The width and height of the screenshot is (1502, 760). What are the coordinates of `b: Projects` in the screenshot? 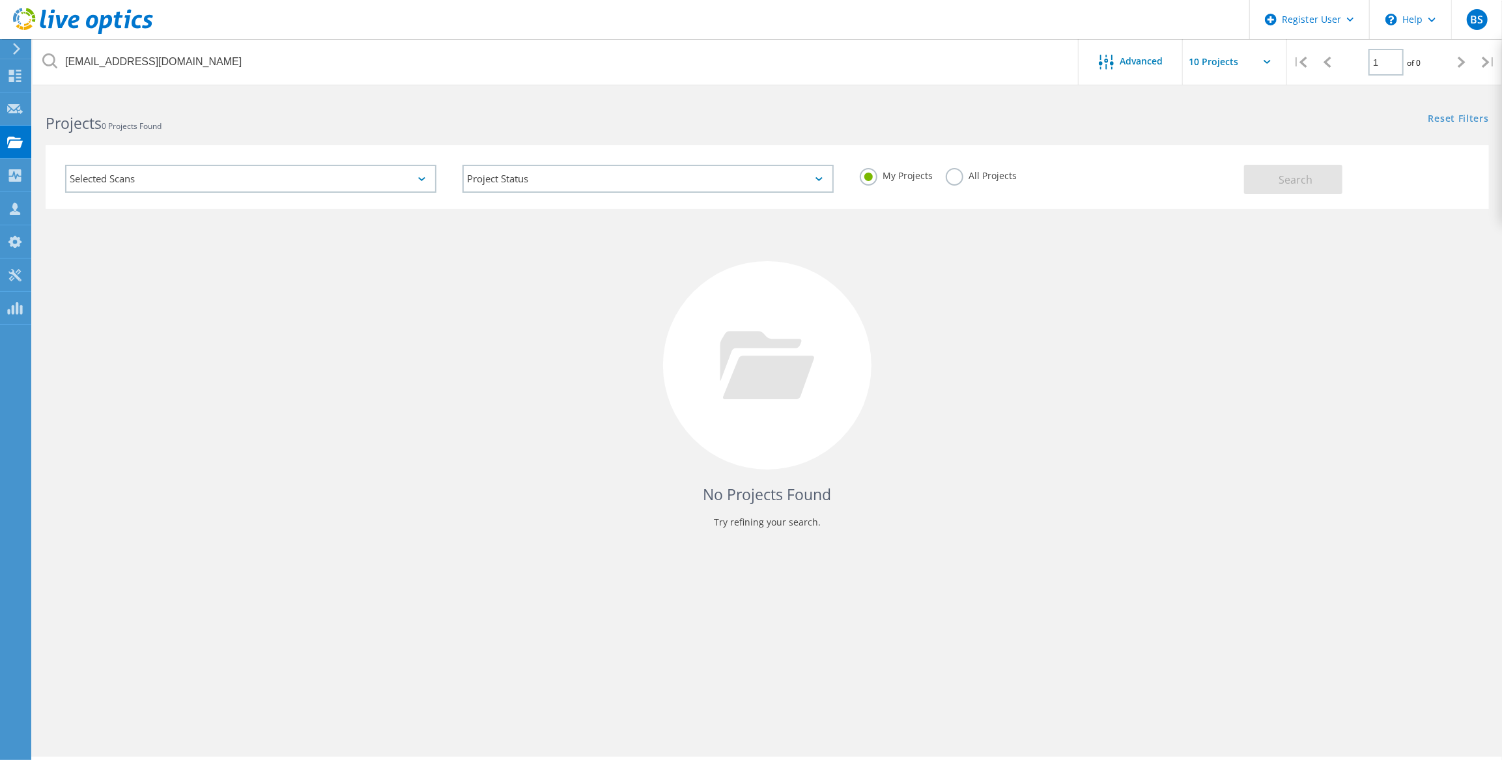 It's located at (74, 123).